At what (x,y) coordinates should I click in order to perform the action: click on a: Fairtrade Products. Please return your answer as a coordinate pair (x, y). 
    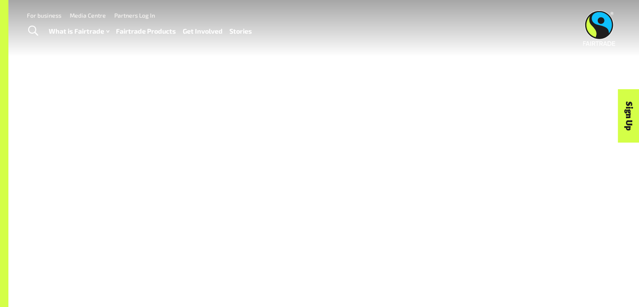
    Looking at the image, I should click on (146, 31).